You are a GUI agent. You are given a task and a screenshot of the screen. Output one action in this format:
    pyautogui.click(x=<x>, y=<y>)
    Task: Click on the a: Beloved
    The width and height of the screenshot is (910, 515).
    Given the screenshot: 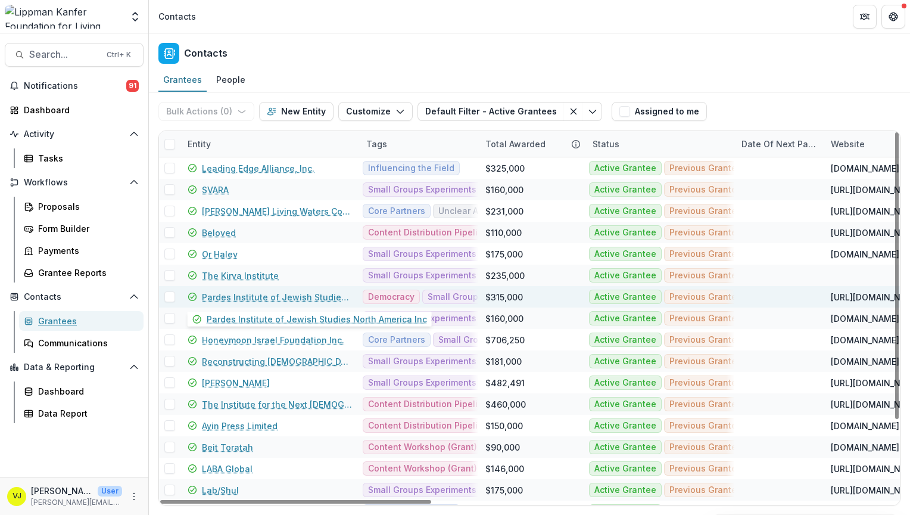 What is the action you would take?
    pyautogui.click(x=219, y=232)
    